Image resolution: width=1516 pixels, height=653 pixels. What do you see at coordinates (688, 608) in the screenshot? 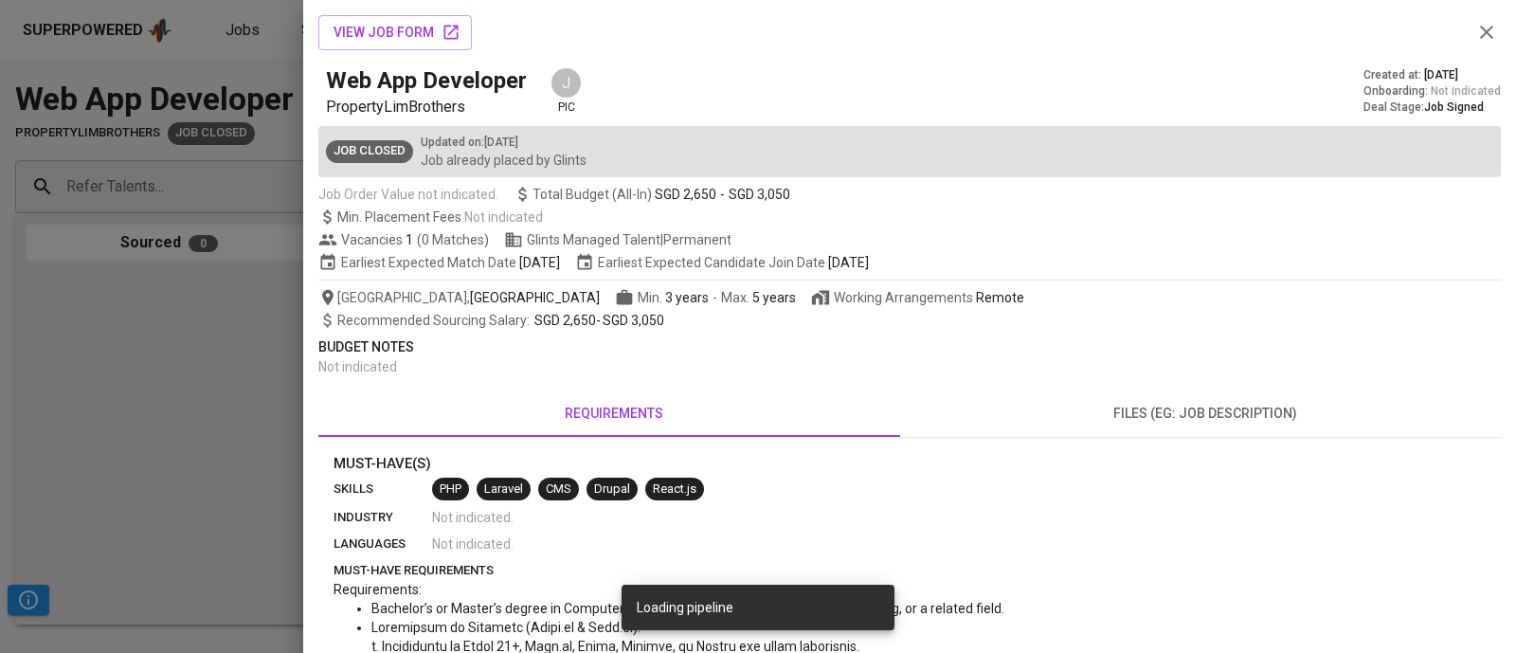
I see `span: Bachelor’s or Master’s degree in Computer Science, Information Technology, Engineering, or a rela...` at bounding box center [688, 608].